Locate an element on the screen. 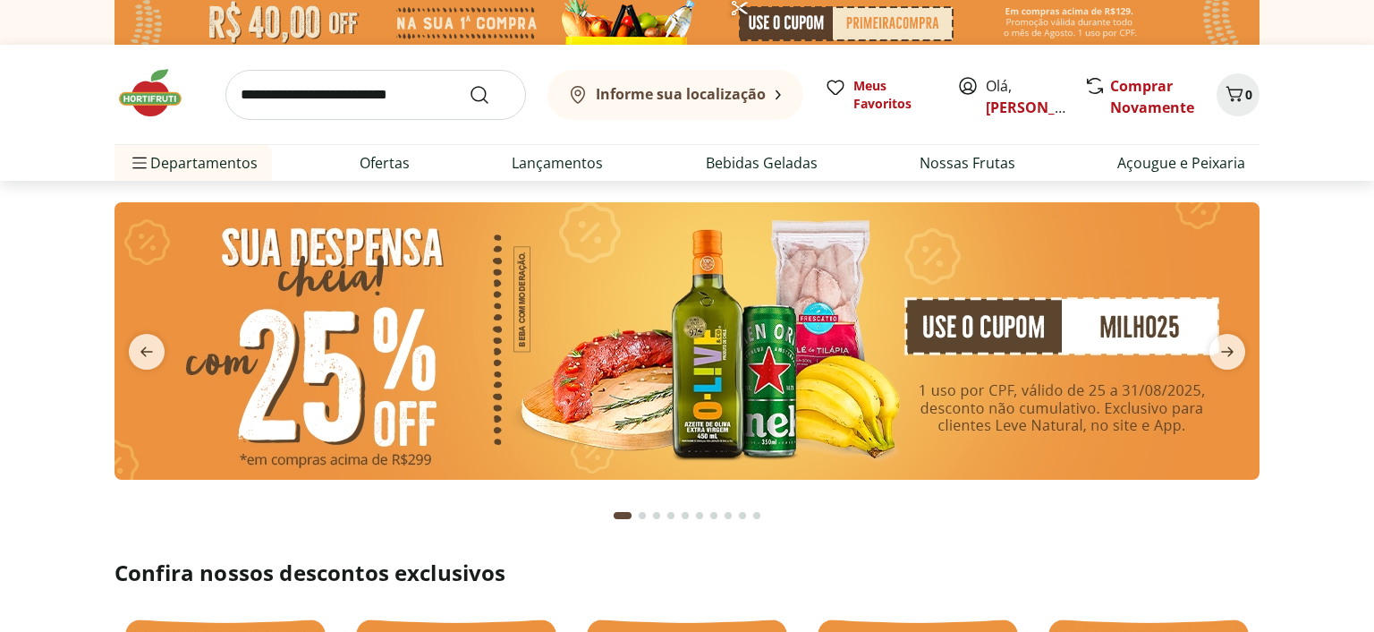 Image resolution: width=1374 pixels, height=632 pixels. span: Departamentos is located at coordinates (193, 163).